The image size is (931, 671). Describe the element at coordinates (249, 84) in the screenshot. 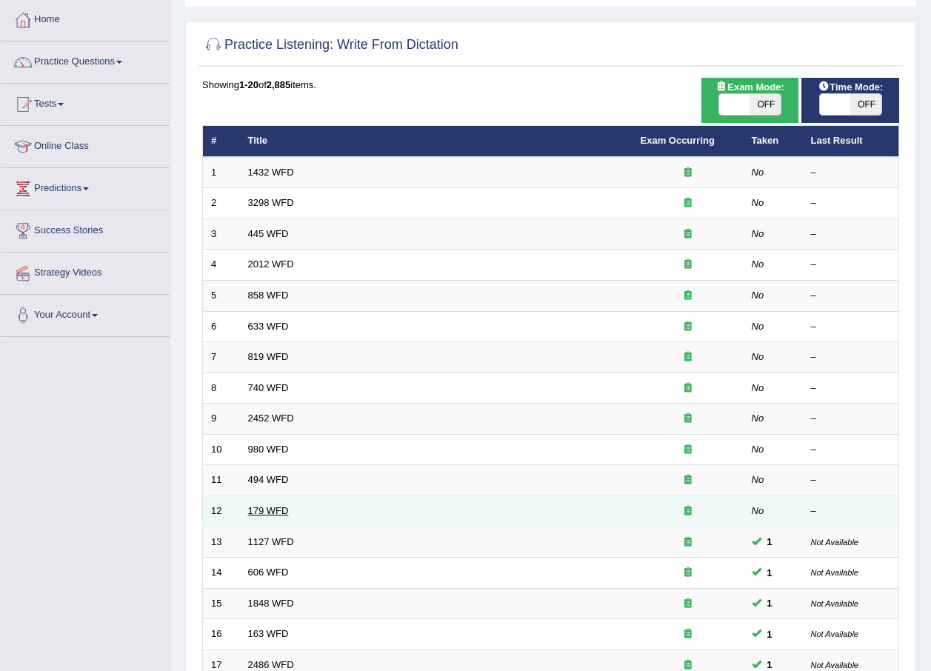

I see `b: 1-20` at that location.